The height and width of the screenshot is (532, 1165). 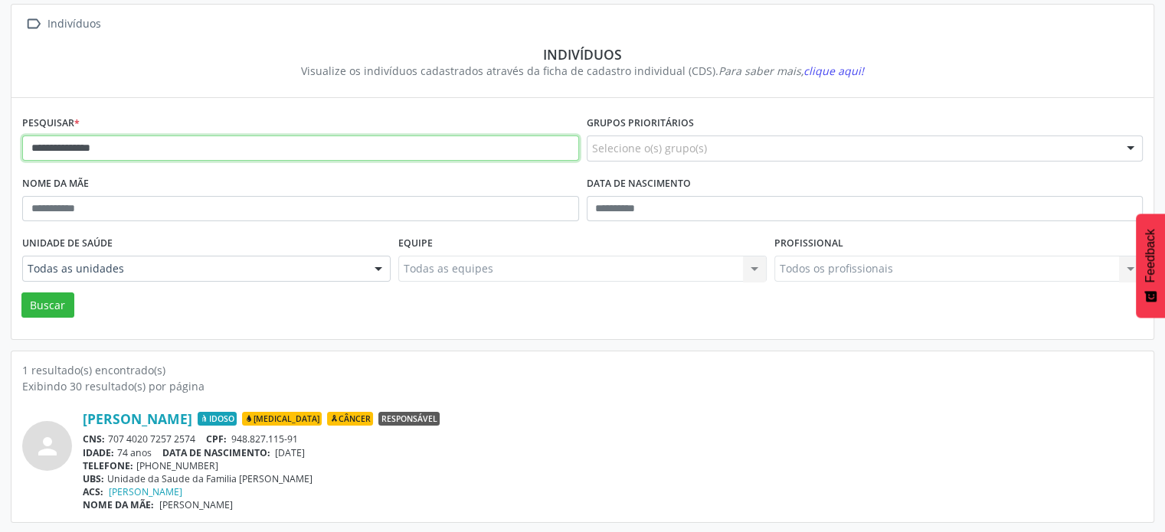 I want to click on span: Selecione o(s) grupo(s), so click(x=649, y=148).